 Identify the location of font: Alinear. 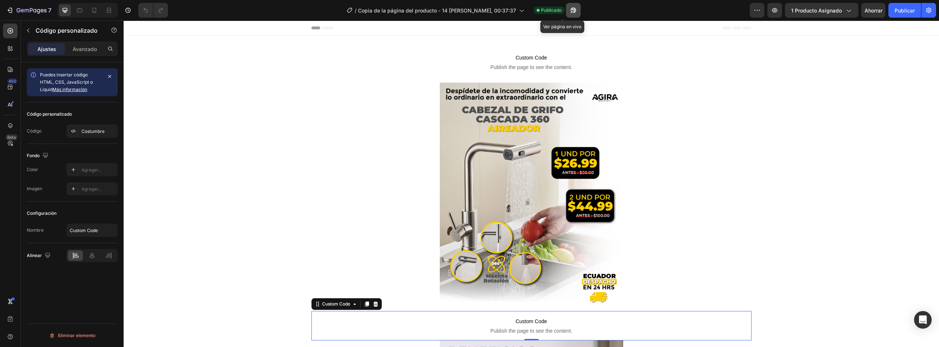
(34, 255).